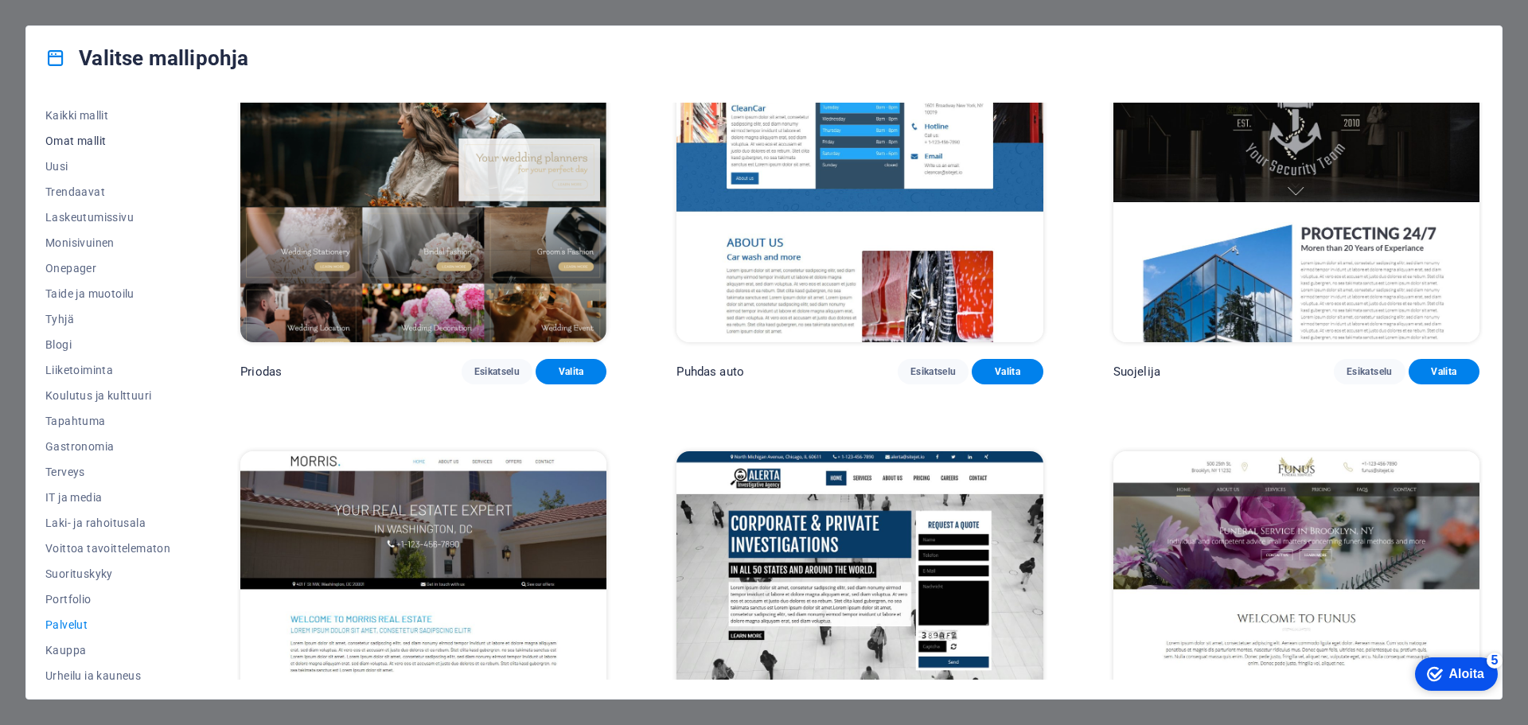 Image resolution: width=1528 pixels, height=725 pixels. Describe the element at coordinates (71, 268) in the screenshot. I see `font: Onepager` at that location.